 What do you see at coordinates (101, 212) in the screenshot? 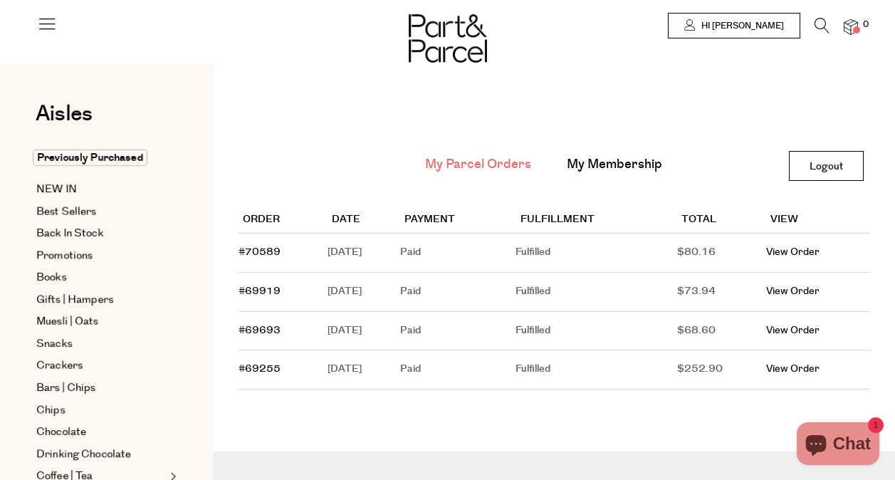
I see `a: Best Sellers` at bounding box center [101, 212].